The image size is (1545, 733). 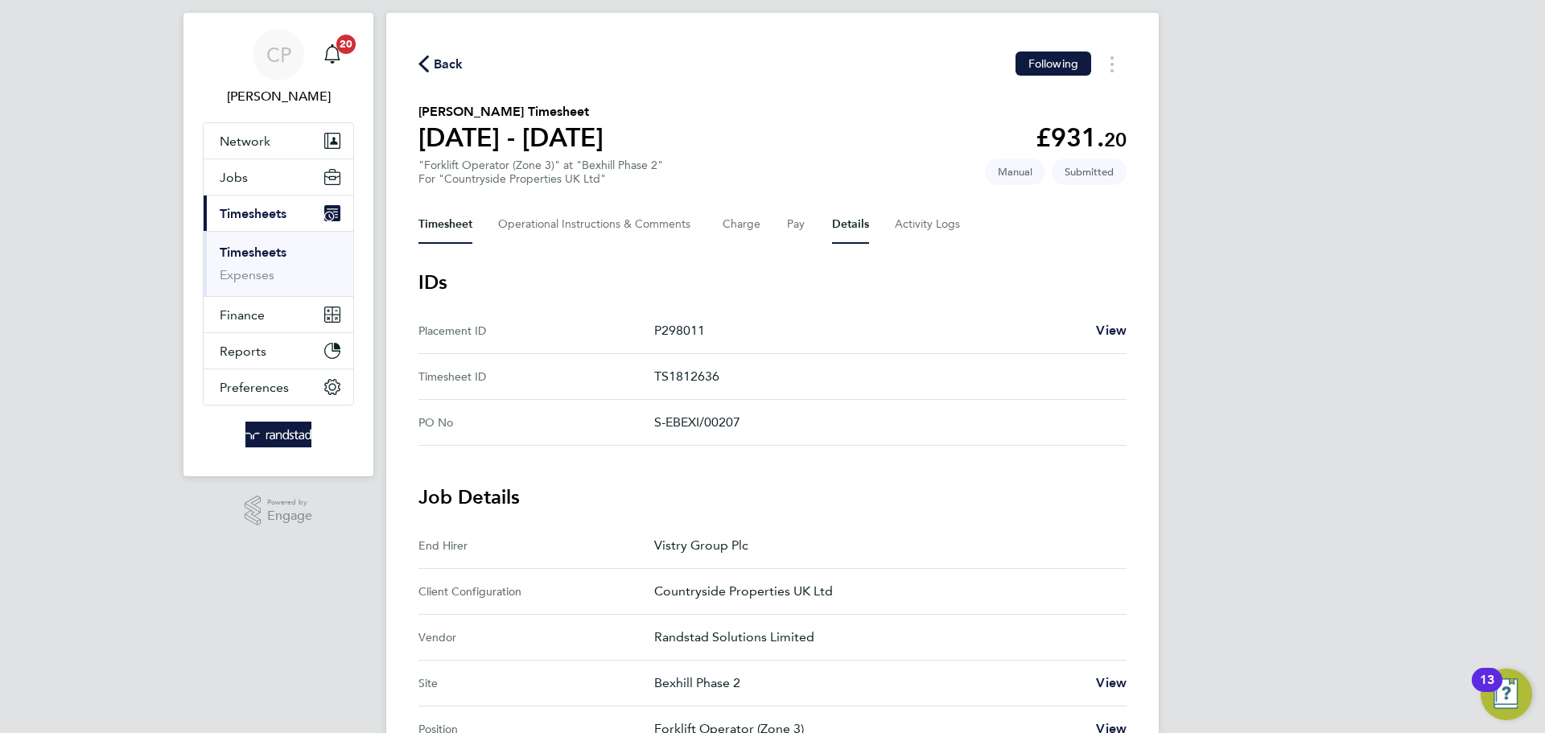 I want to click on span: Finance, so click(x=242, y=315).